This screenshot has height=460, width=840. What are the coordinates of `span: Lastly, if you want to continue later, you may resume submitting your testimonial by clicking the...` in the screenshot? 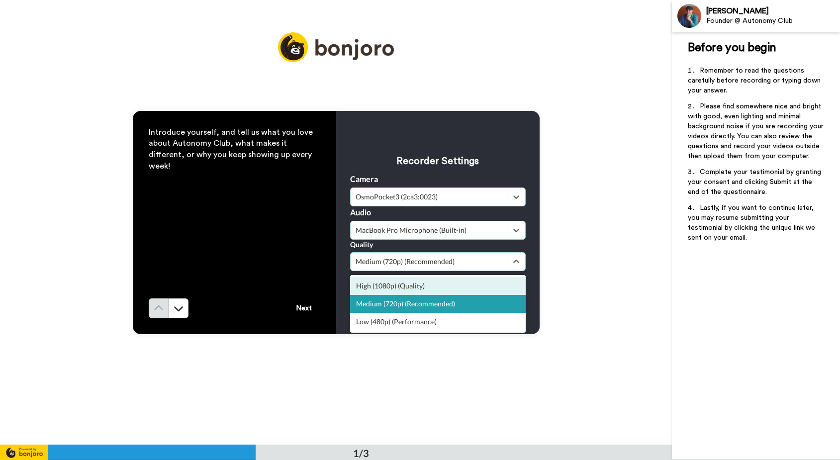 It's located at (753, 223).